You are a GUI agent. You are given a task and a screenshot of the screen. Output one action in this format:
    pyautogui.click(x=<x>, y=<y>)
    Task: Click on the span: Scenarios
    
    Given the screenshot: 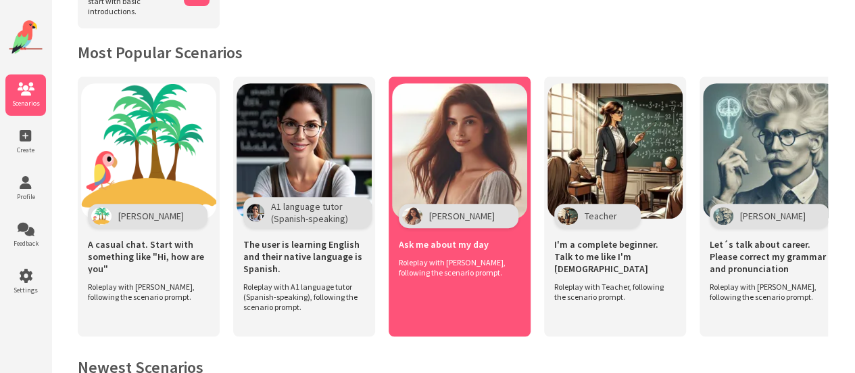 What is the action you would take?
    pyautogui.click(x=26, y=103)
    